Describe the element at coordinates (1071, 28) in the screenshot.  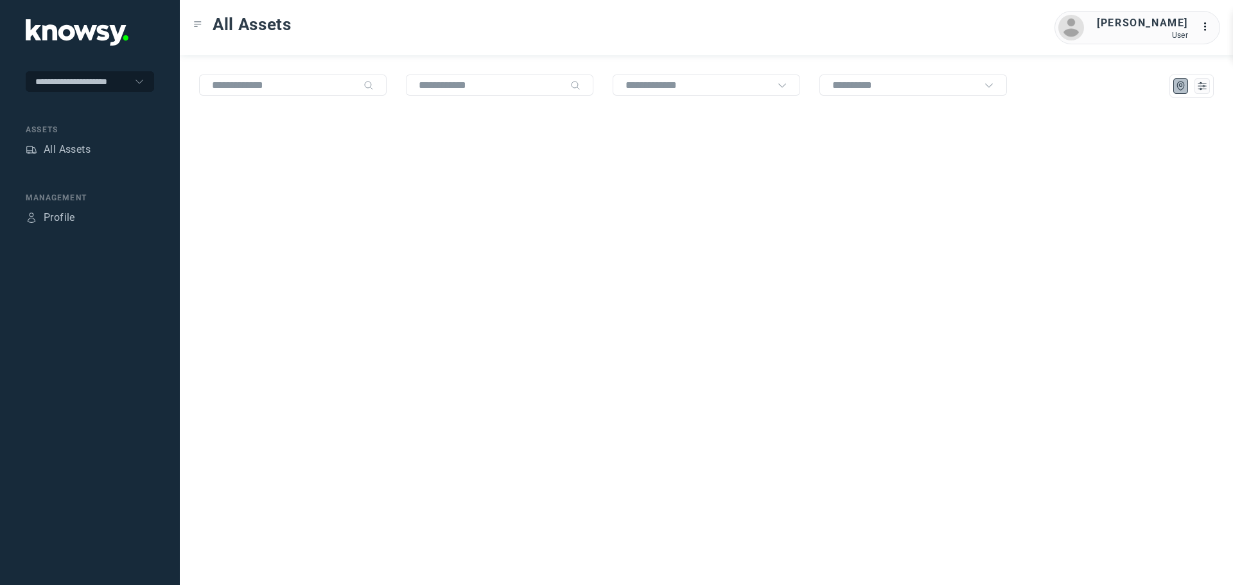
I see `img: avatar.png` at that location.